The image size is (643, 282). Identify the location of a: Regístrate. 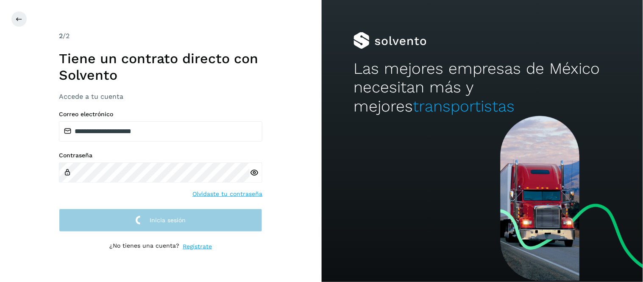
(197, 246).